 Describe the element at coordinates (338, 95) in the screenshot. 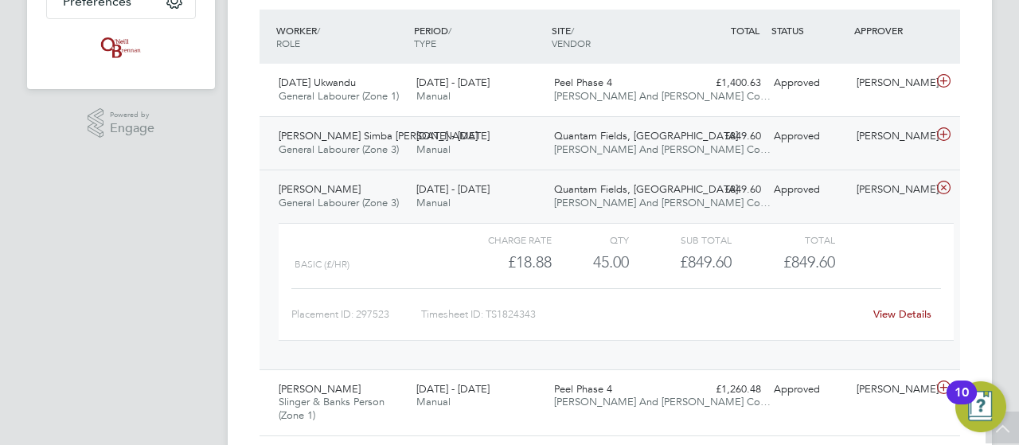

I see `span: General Labourer (Zone 1)` at that location.